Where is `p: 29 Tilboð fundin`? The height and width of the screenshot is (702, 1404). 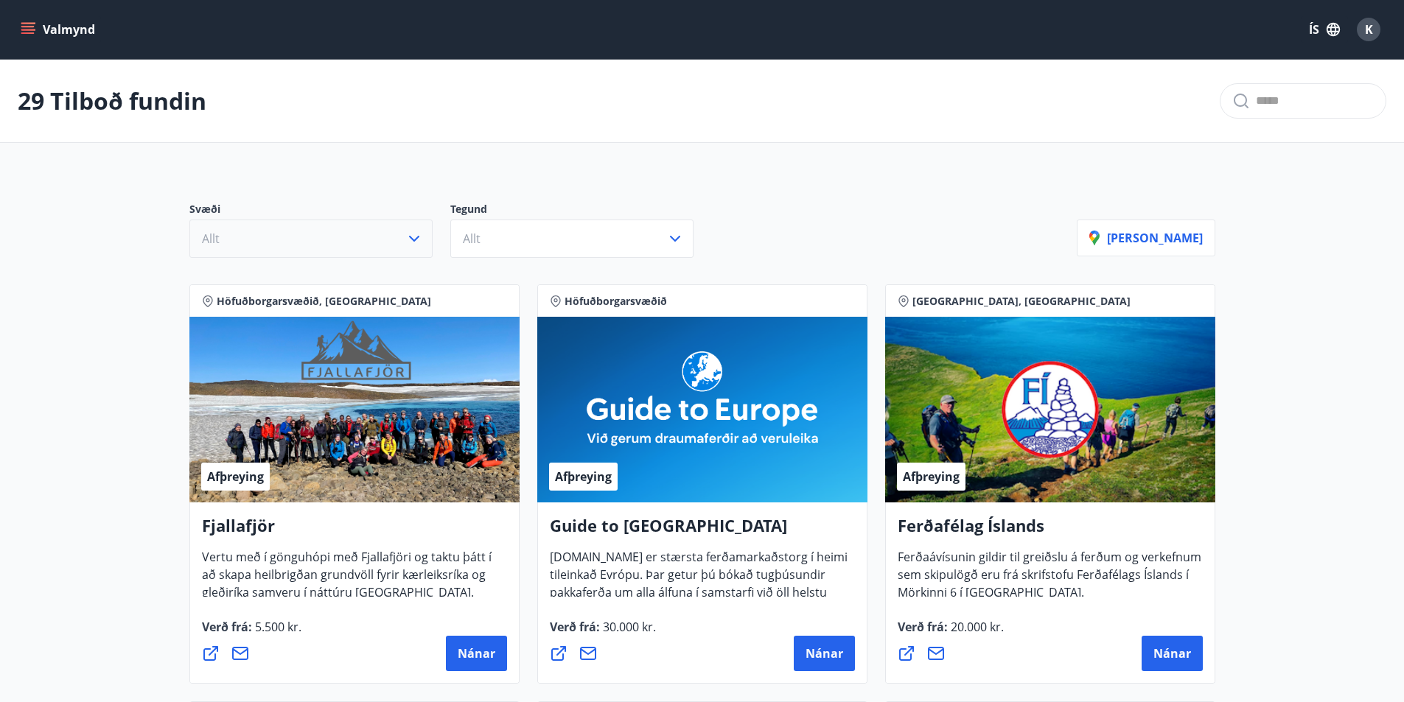
p: 29 Tilboð fundin is located at coordinates (112, 101).